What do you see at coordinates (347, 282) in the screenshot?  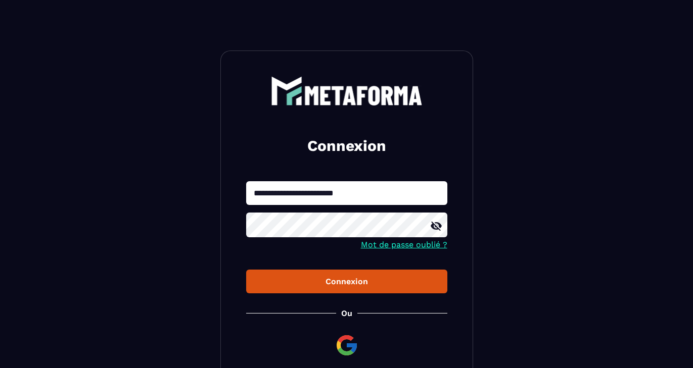 I see `button: Connexion` at bounding box center [347, 282].